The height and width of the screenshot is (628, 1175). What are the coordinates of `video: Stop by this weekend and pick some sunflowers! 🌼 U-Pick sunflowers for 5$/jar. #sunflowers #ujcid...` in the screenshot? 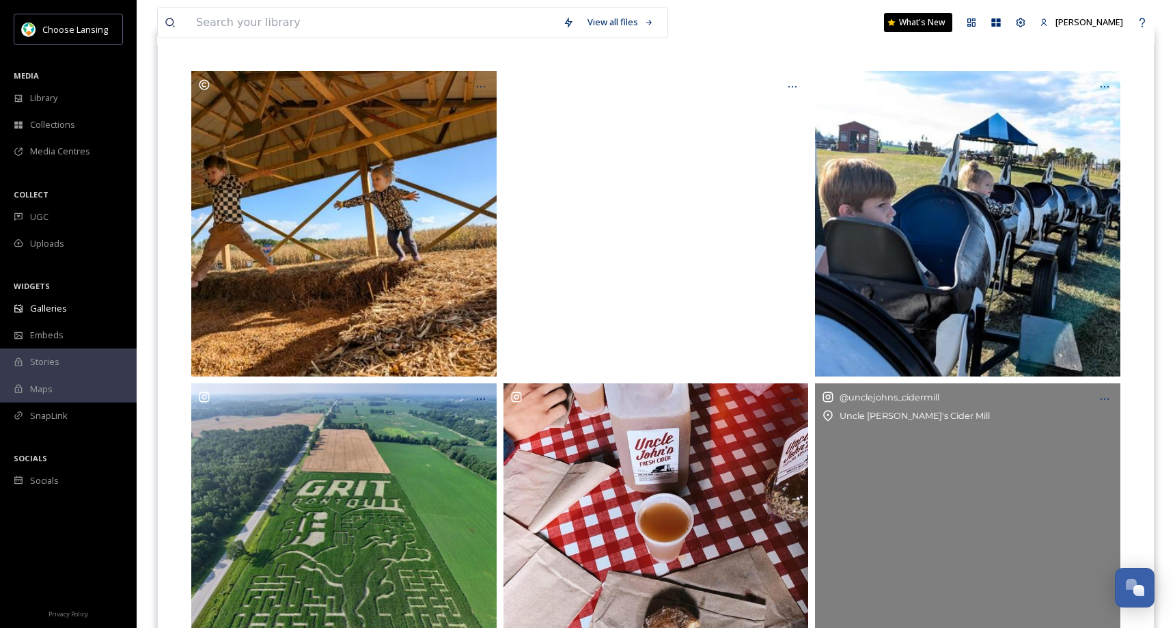 It's located at (656, 223).